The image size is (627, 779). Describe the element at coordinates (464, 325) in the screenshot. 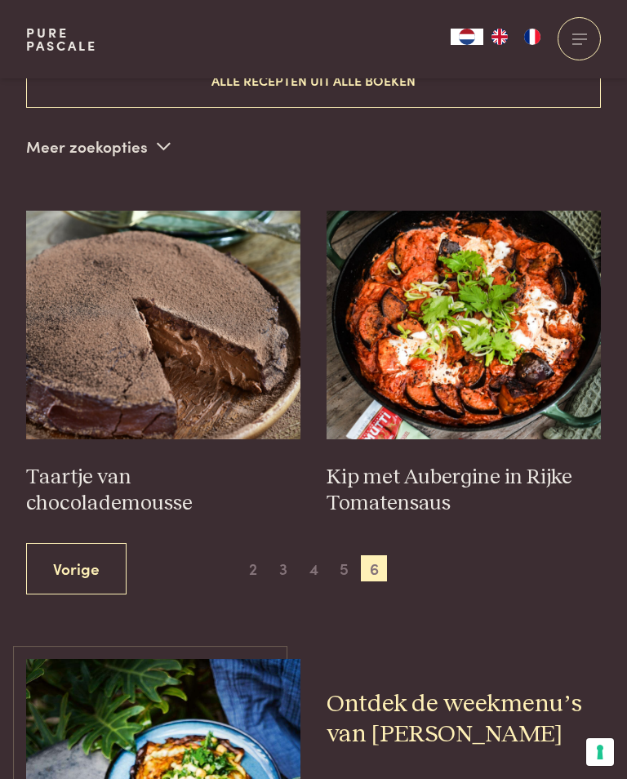

I see `img: Kip met Aubergine in Rijke Tomatensaus` at that location.